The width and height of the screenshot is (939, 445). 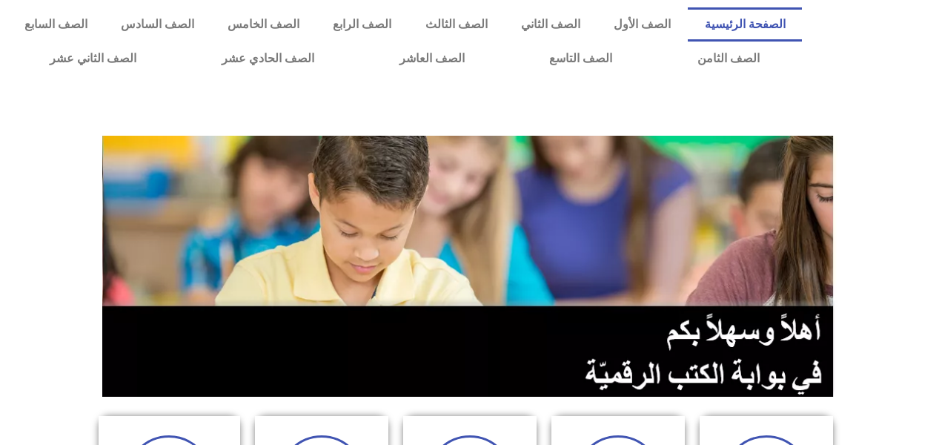 I want to click on a: الصف السادس, so click(x=157, y=24).